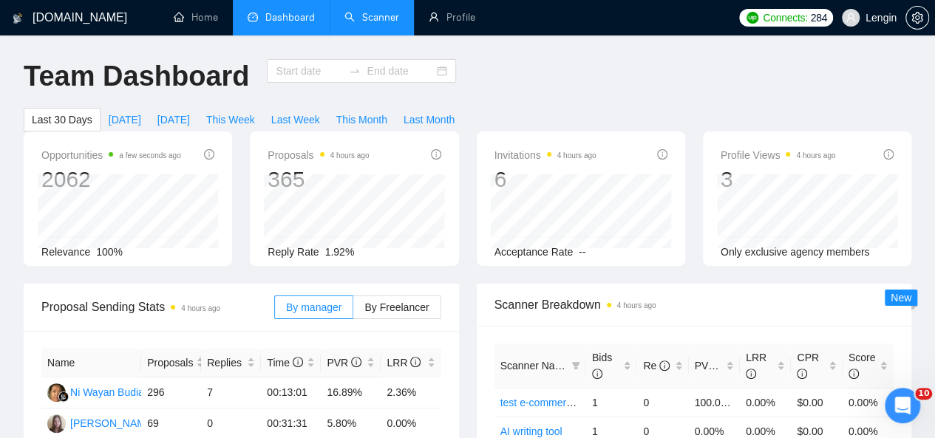  Describe the element at coordinates (355, 71) in the screenshot. I see `span: to` at that location.